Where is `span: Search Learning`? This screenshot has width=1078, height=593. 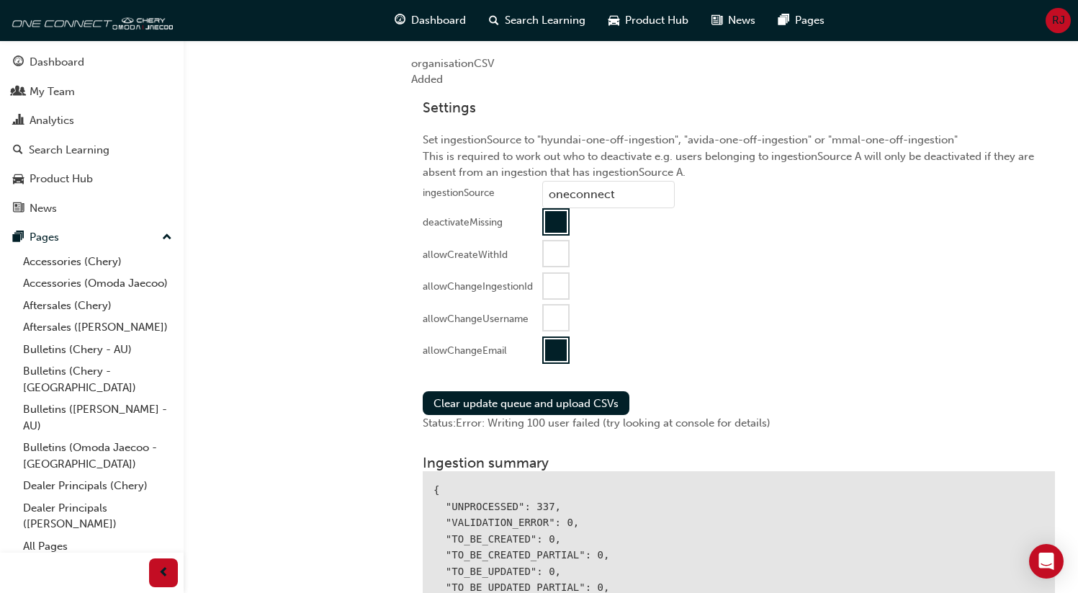
span: Search Learning is located at coordinates (545, 20).